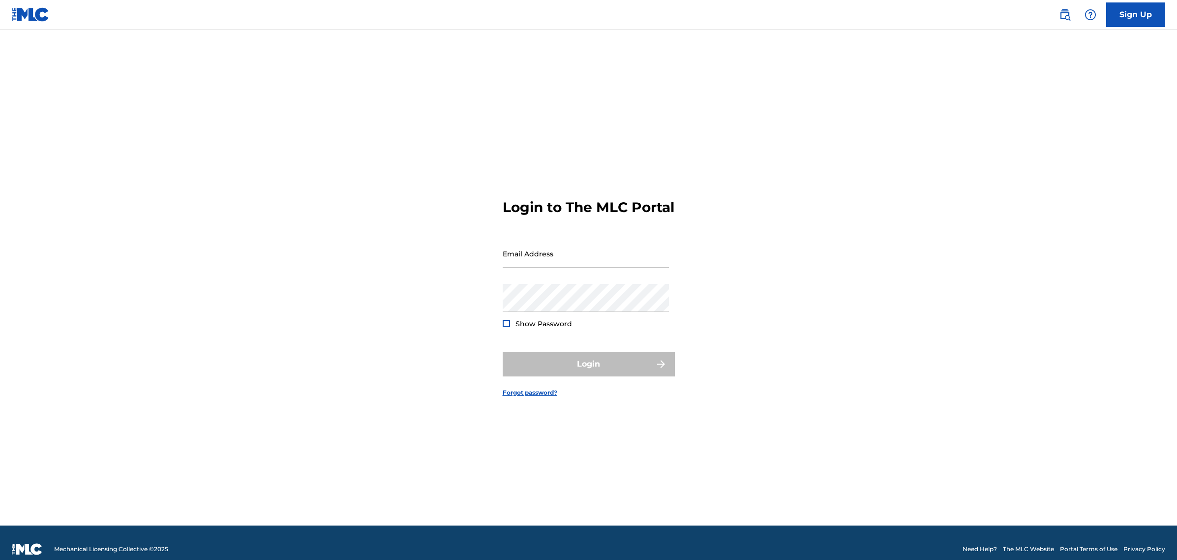 This screenshot has width=1177, height=560. What do you see at coordinates (1136, 15) in the screenshot?
I see `a: Sign Up` at bounding box center [1136, 15].